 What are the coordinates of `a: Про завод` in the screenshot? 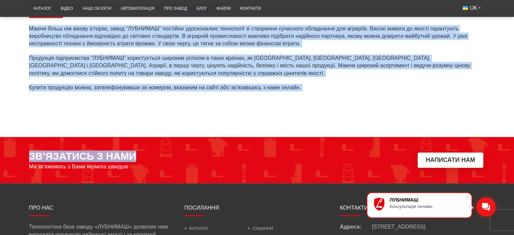 It's located at (175, 8).